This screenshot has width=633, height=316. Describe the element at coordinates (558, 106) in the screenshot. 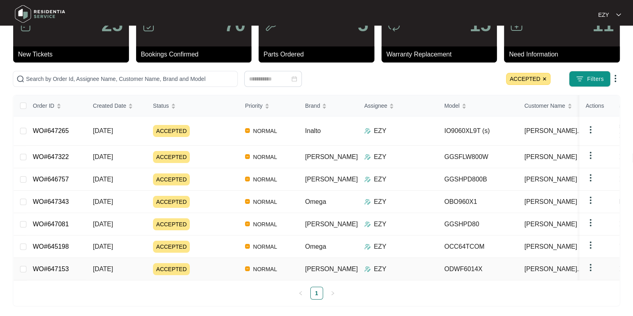

I see `th: Customer Name` at that location.